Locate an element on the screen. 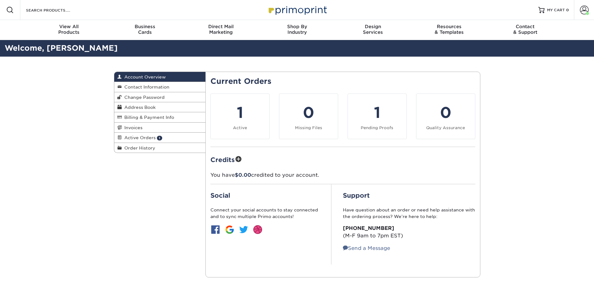 This screenshot has width=594, height=289. span: Active Orders is located at coordinates (139, 138).